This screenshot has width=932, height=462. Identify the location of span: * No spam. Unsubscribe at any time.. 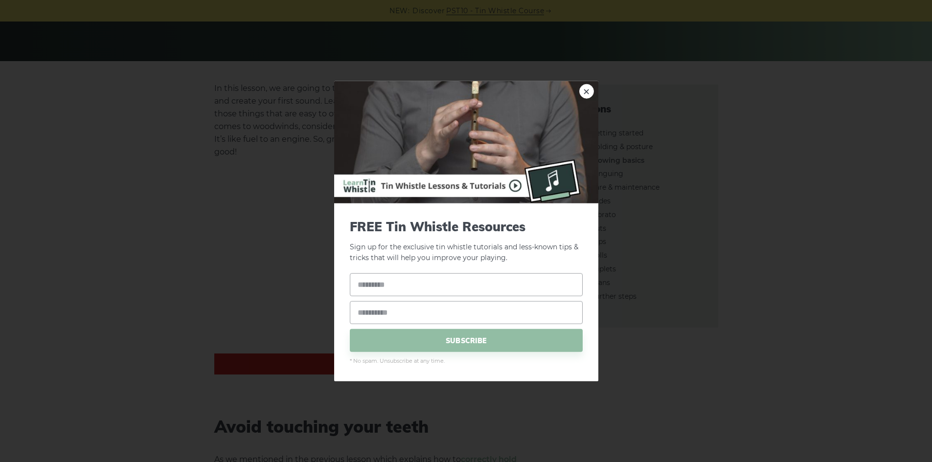
(466, 362).